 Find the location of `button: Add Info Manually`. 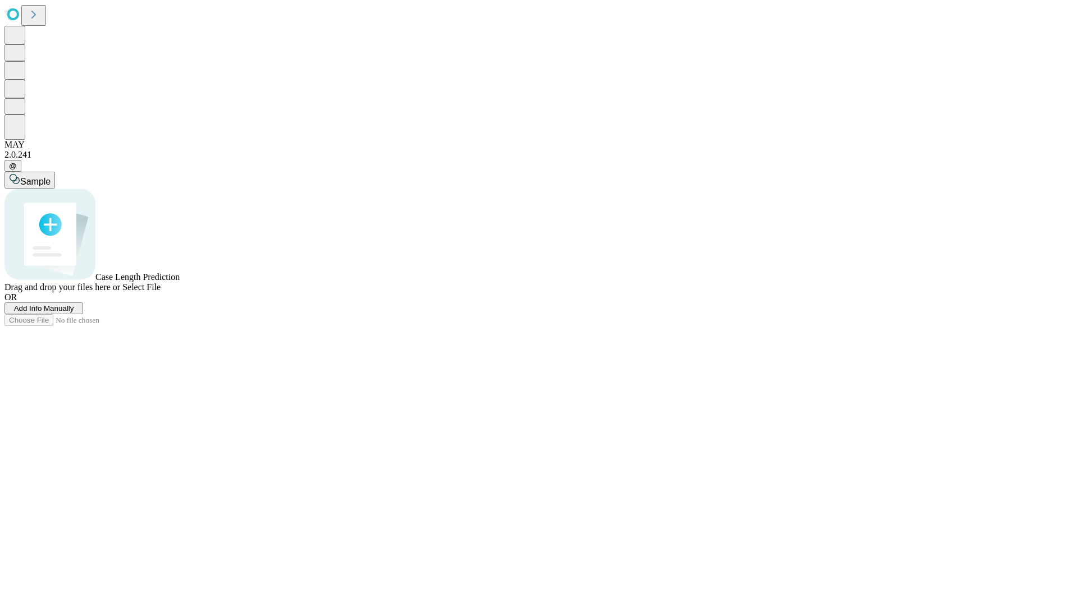

button: Add Info Manually is located at coordinates (44, 308).